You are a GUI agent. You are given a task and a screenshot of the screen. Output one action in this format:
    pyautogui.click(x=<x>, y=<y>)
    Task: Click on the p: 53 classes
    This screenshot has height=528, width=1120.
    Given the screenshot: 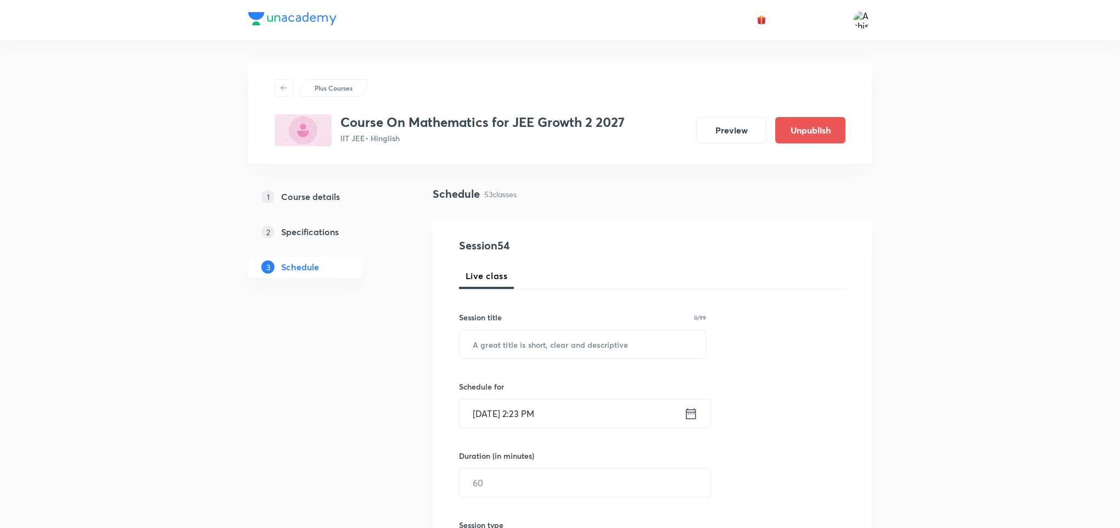 What is the action you would take?
    pyautogui.click(x=500, y=194)
    